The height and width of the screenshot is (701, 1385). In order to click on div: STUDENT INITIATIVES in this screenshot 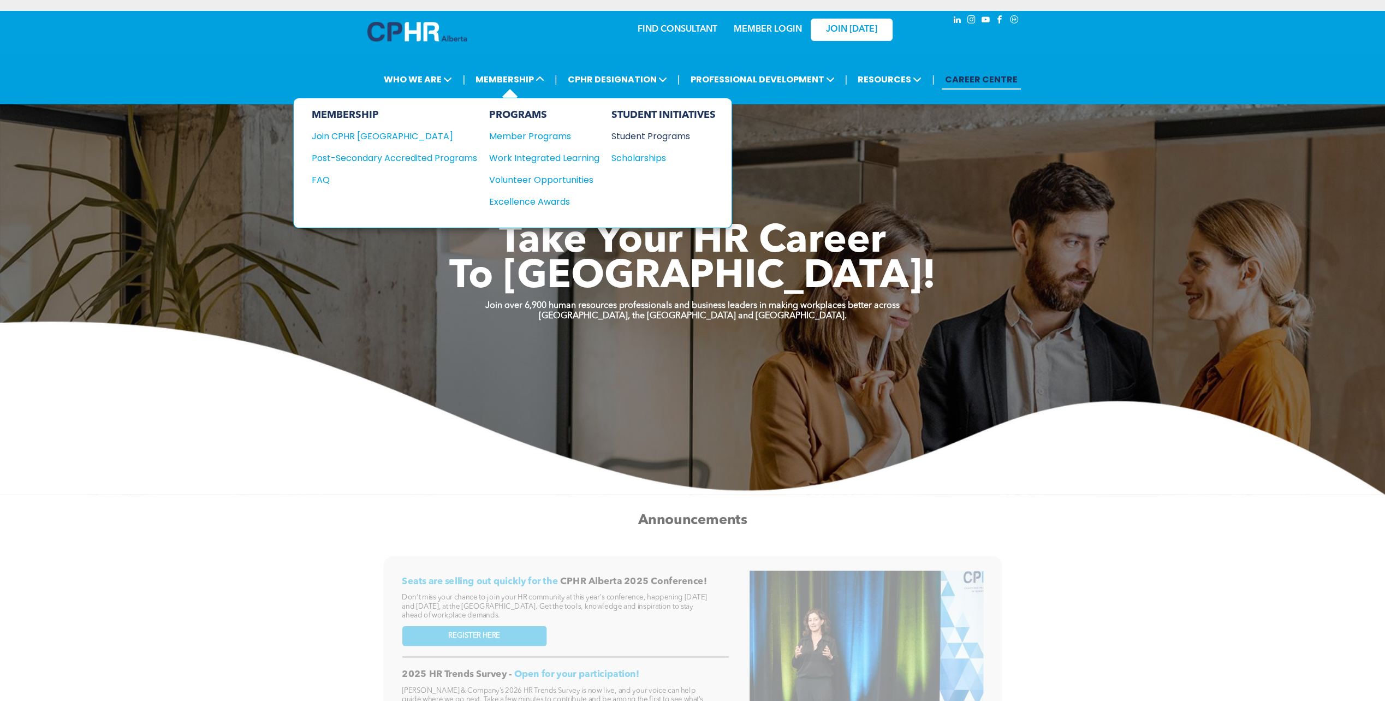, I will do `click(663, 115)`.